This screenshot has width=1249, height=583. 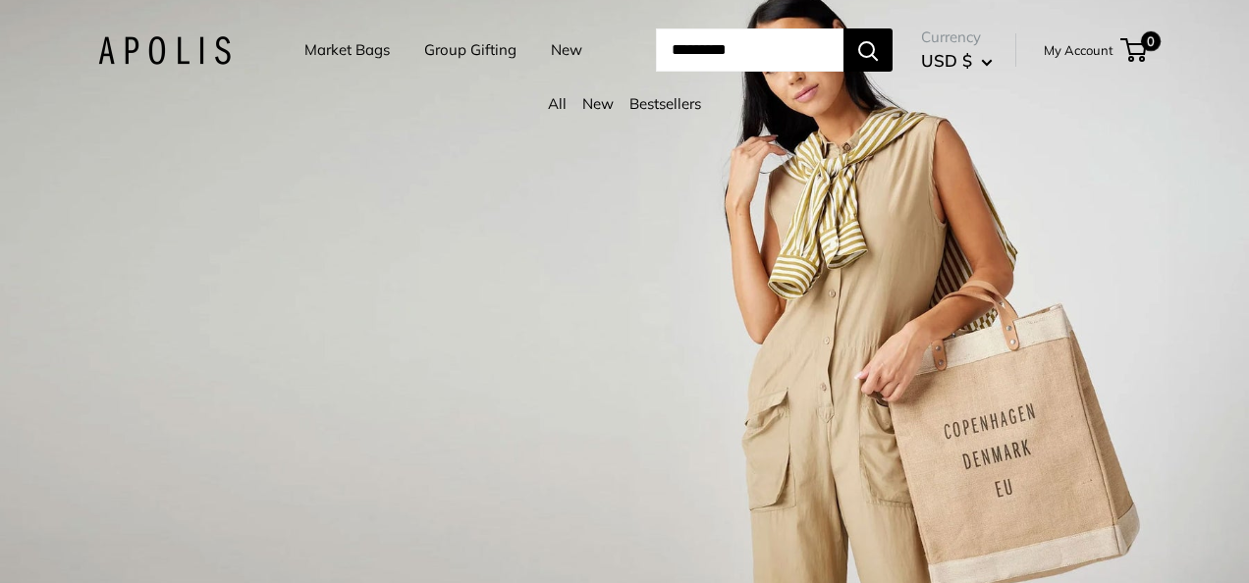 I want to click on span: Currency, so click(x=956, y=37).